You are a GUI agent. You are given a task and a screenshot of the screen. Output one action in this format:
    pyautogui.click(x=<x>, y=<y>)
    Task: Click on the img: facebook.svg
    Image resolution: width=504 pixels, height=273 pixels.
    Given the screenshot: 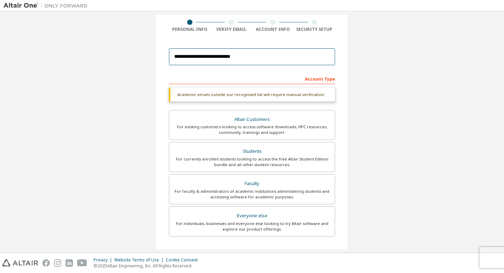 What is the action you would take?
    pyautogui.click(x=46, y=263)
    